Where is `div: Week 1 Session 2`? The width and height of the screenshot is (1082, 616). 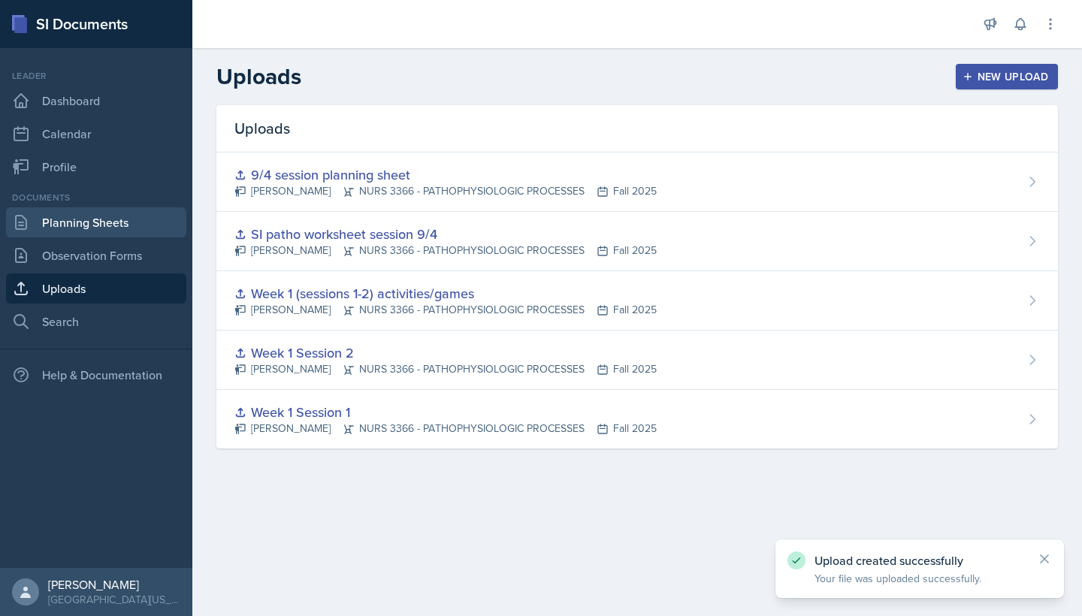
div: Week 1 Session 2 is located at coordinates (446, 353).